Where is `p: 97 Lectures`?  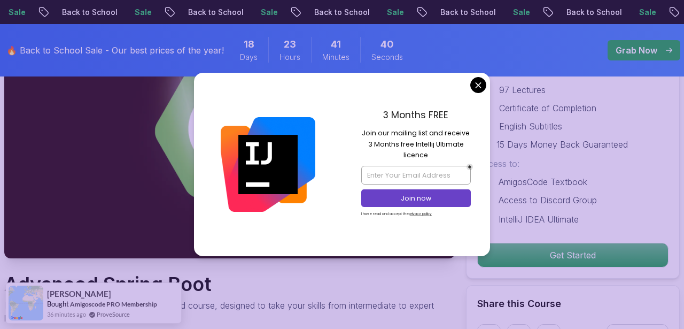
p: 97 Lectures is located at coordinates (522, 90).